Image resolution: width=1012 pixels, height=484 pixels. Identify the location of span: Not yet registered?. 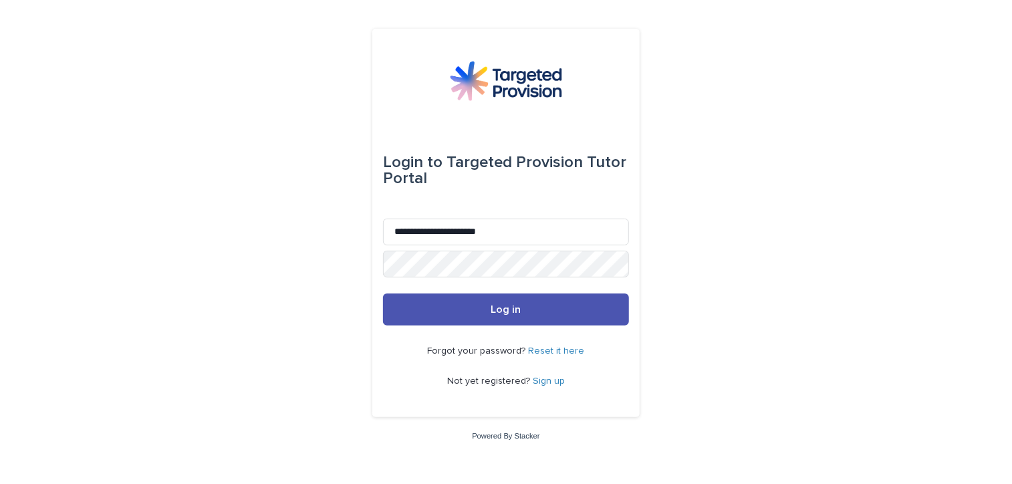
(490, 381).